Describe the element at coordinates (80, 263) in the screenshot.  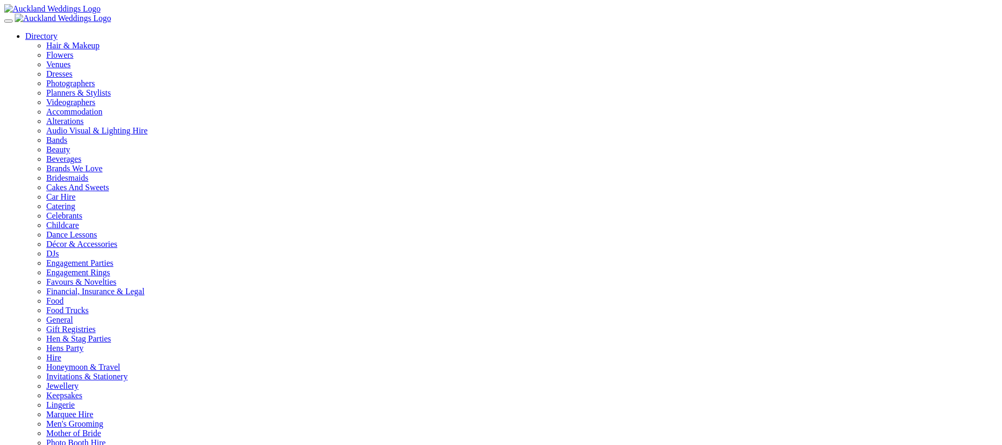
I see `a: Engagement Parties` at that location.